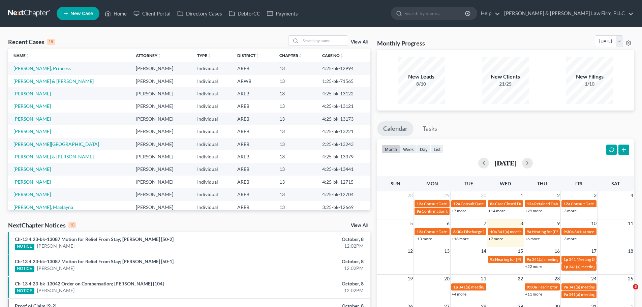 The width and height of the screenshot is (642, 307). Describe the element at coordinates (159, 56) in the screenshot. I see `i: unfold_more` at that location.